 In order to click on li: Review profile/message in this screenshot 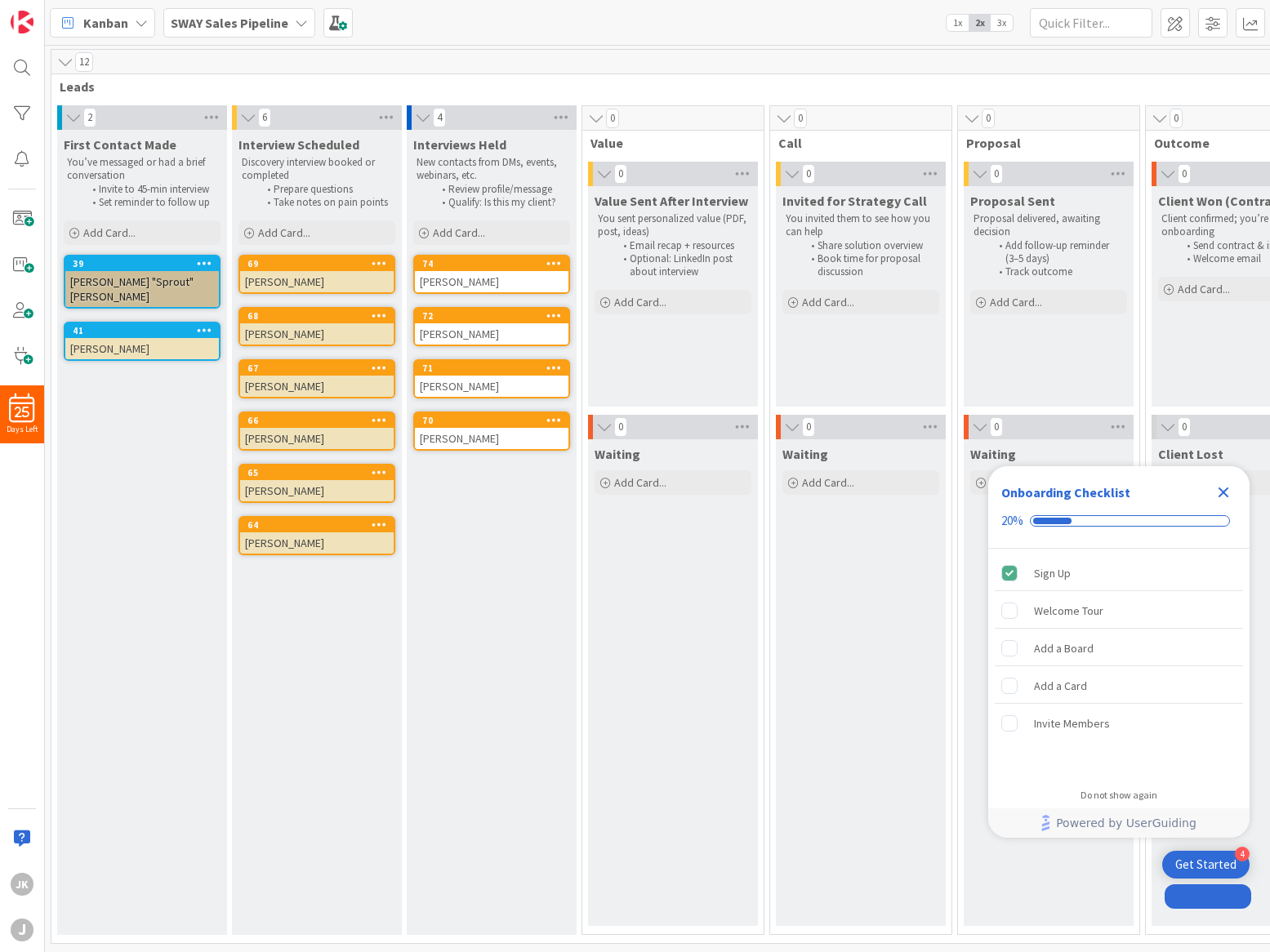, I will do `click(500, 190)`.